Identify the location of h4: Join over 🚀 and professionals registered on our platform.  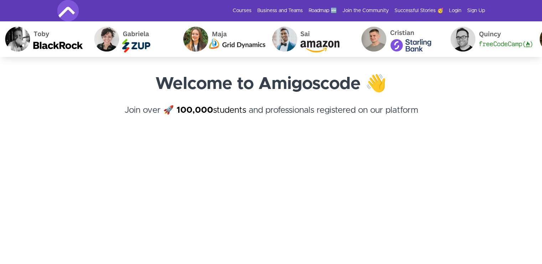
(271, 117).